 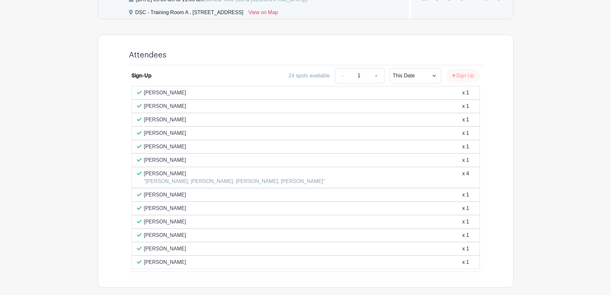 I want to click on div: Sign-Up, so click(x=142, y=76).